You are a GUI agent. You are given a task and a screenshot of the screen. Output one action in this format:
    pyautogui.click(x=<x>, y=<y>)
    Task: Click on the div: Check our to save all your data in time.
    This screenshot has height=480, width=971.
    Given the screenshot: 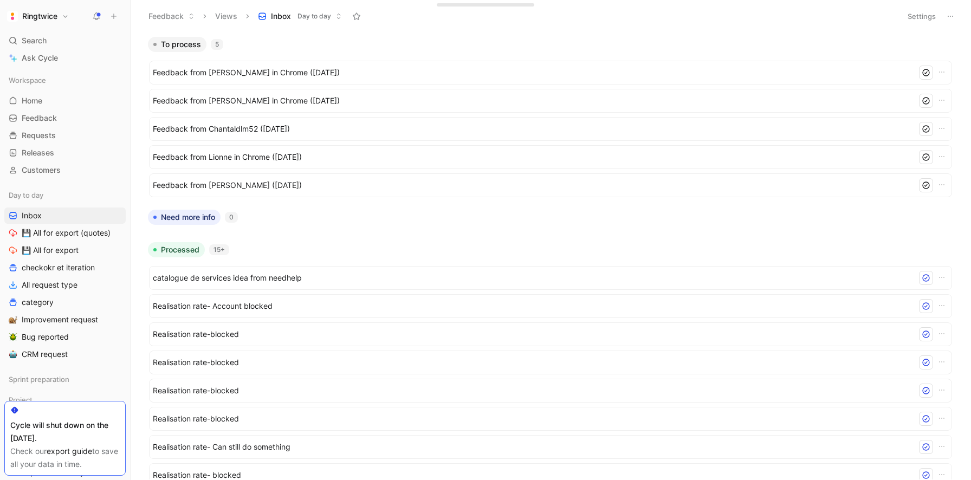 What is the action you would take?
    pyautogui.click(x=65, y=458)
    